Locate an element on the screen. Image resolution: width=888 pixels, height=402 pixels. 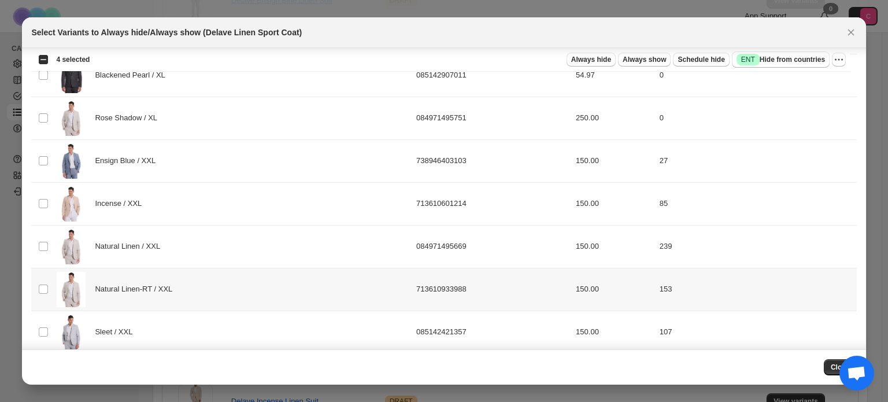
button: SuccessENTHide from countries is located at coordinates (780, 60).